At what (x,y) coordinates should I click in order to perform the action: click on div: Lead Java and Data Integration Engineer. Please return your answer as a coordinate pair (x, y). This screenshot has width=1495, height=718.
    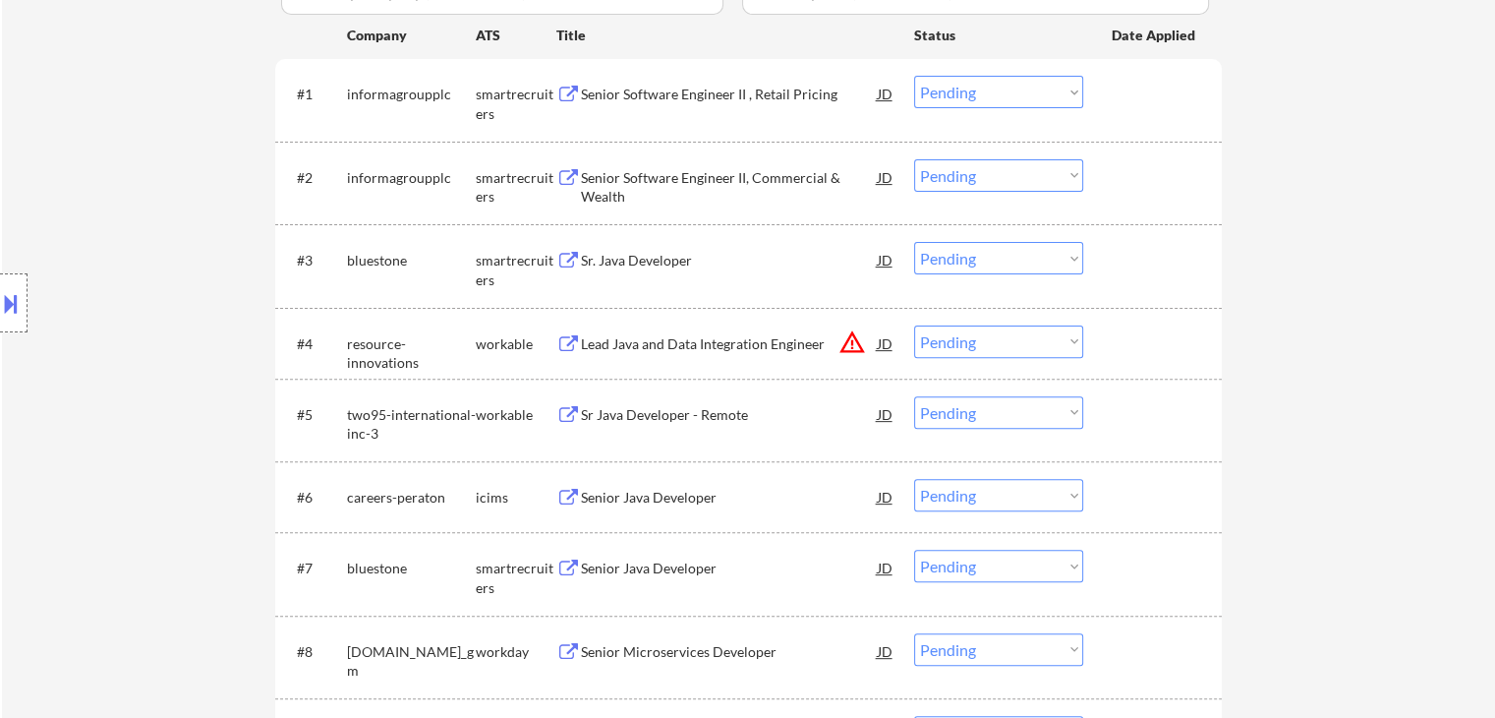
    Looking at the image, I should click on (729, 344).